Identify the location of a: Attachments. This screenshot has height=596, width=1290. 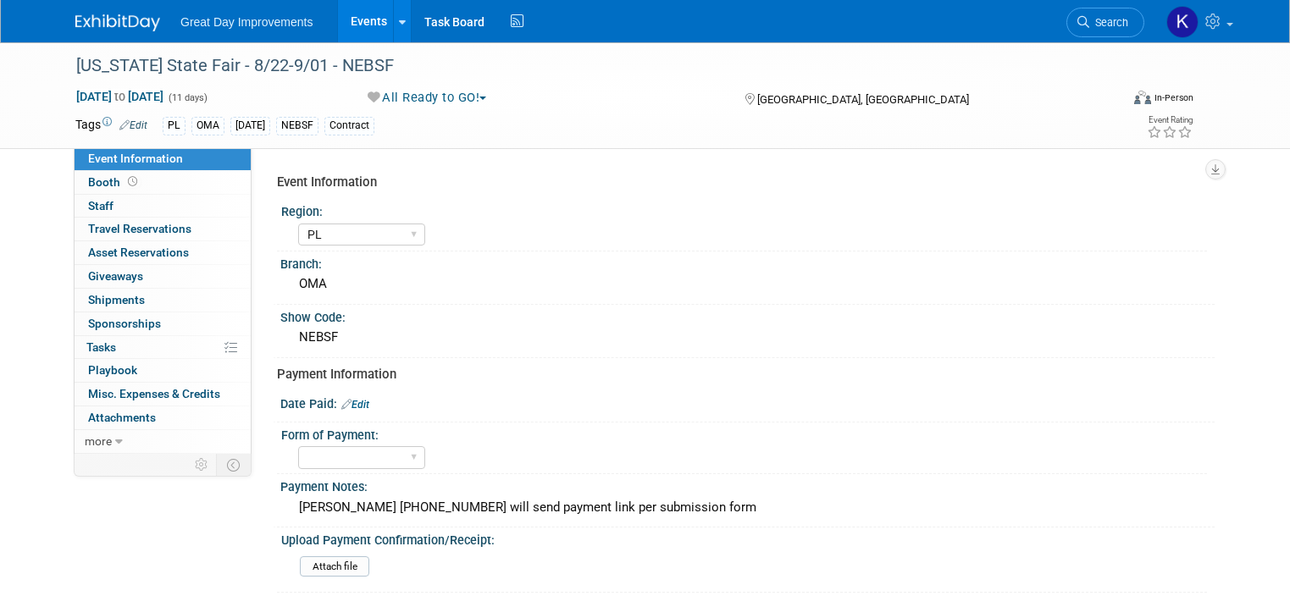
(163, 418).